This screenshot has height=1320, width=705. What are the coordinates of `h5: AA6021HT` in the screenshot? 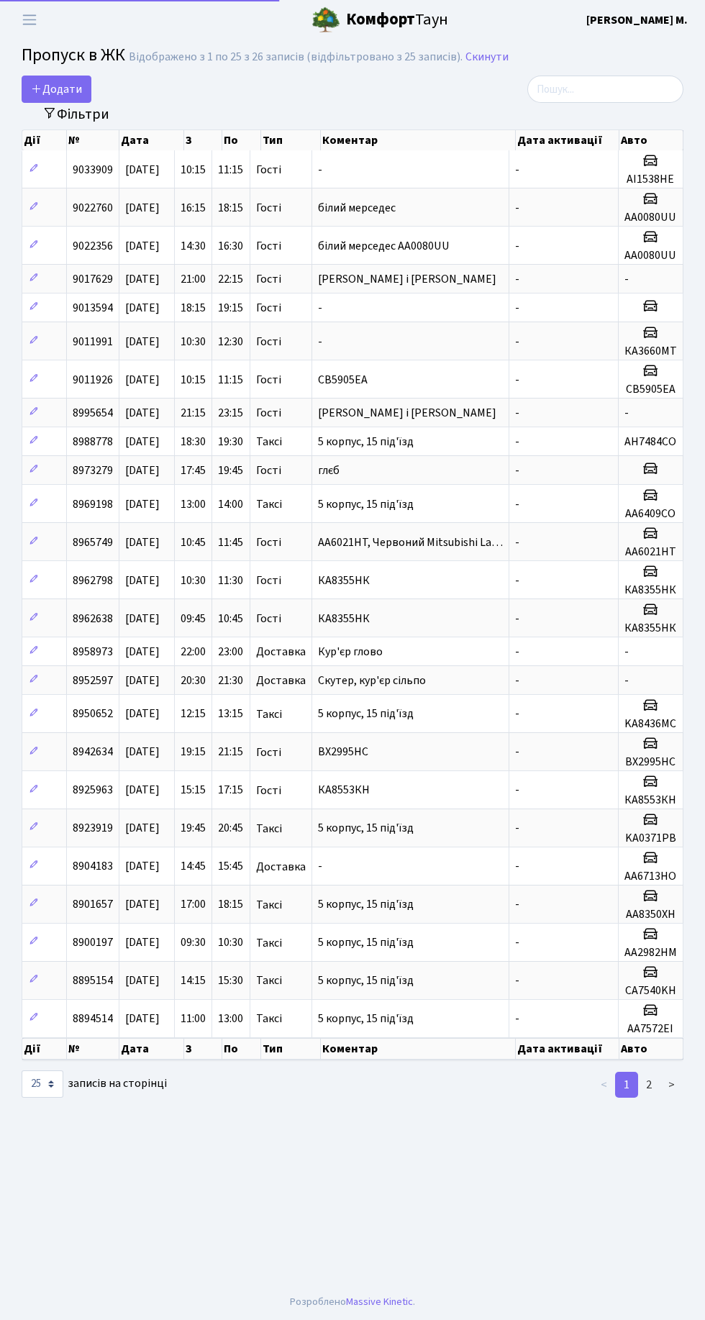 It's located at (650, 552).